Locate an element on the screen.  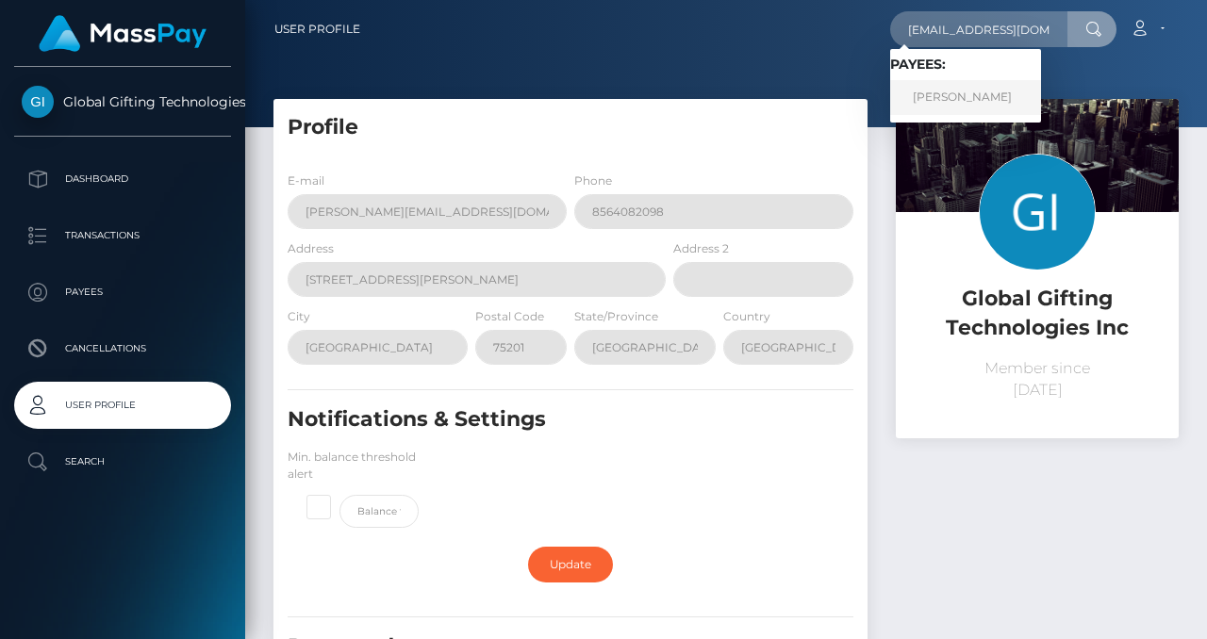
h5: Notifications & Settings is located at coordinates (526, 420).